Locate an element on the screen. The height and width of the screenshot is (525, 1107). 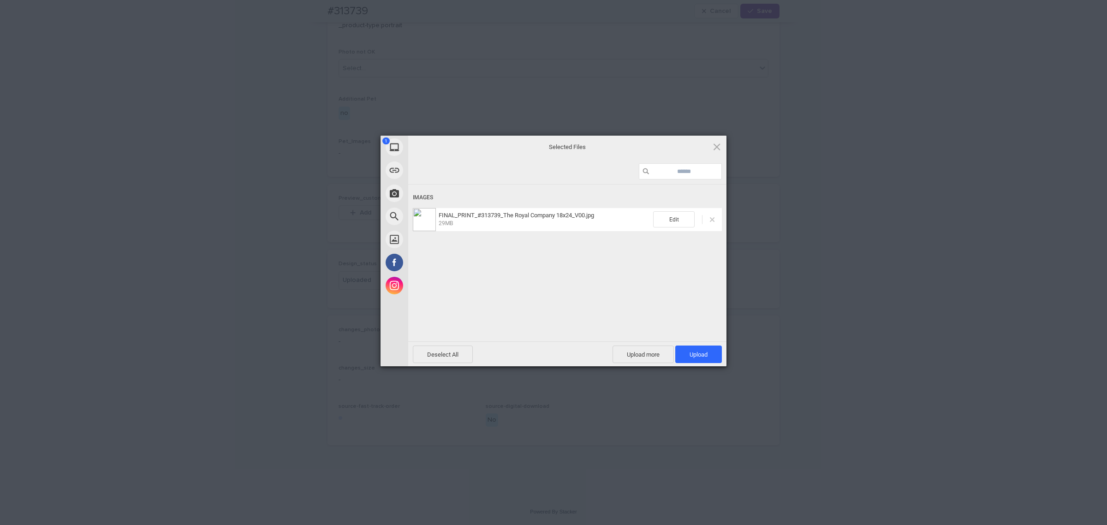
span: Selected Files is located at coordinates (567, 147).